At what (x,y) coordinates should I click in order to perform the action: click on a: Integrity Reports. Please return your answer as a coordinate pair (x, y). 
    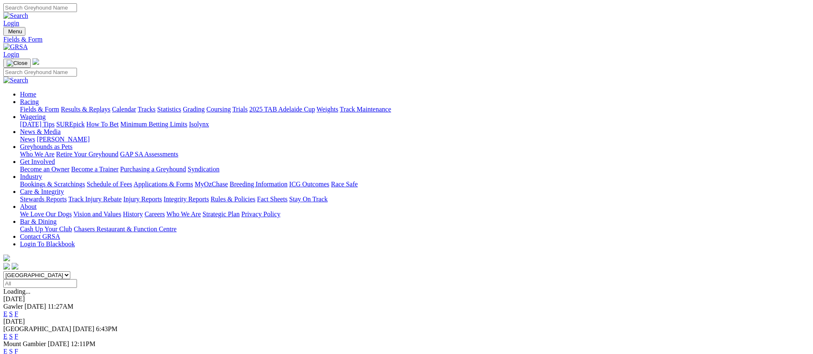
    Looking at the image, I should click on (186, 199).